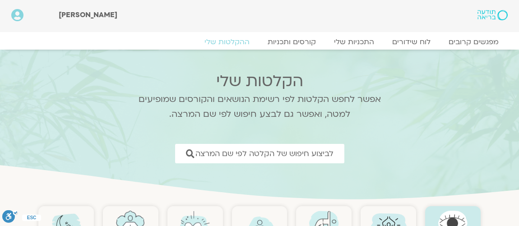 Image resolution: width=519 pixels, height=226 pixels. Describe the element at coordinates (259, 153) in the screenshot. I see `a: לביצוע חיפוש של הקלטה לפי שם המרצה` at that location.